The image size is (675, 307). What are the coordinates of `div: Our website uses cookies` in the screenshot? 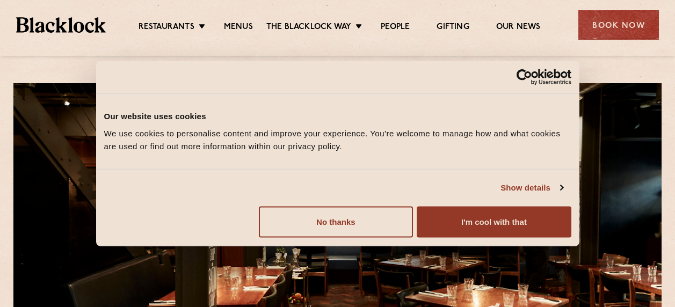 It's located at (338, 117).